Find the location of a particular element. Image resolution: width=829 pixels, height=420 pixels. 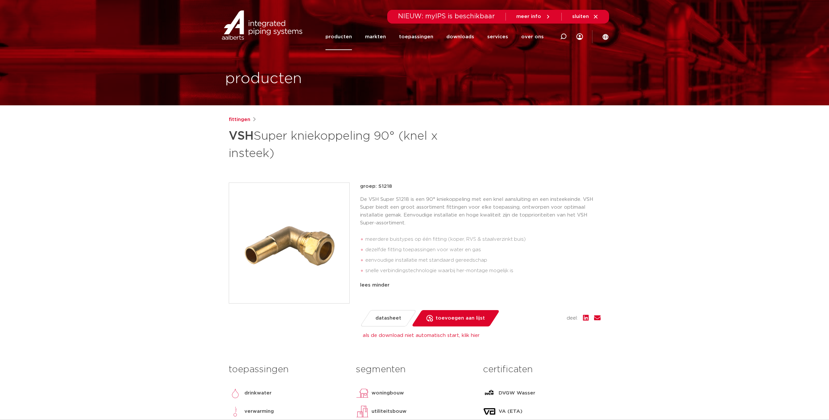

div: my IPS is located at coordinates (580, 37).